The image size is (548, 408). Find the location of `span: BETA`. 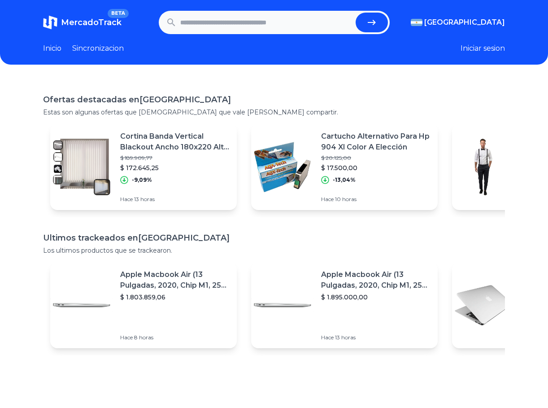

span: BETA is located at coordinates (118, 13).